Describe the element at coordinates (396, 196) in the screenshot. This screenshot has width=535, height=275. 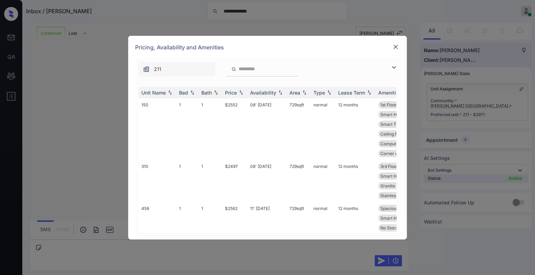
I see `span: Stainless Steel...` at that location.